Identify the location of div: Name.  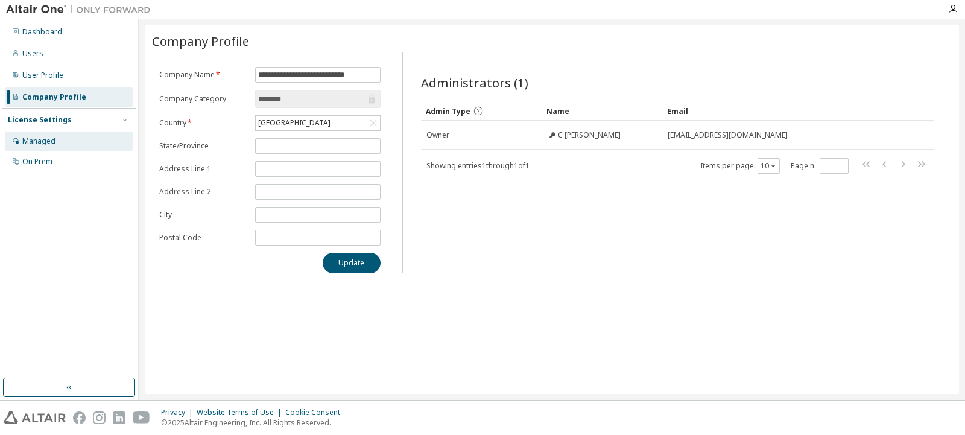
(602, 111).